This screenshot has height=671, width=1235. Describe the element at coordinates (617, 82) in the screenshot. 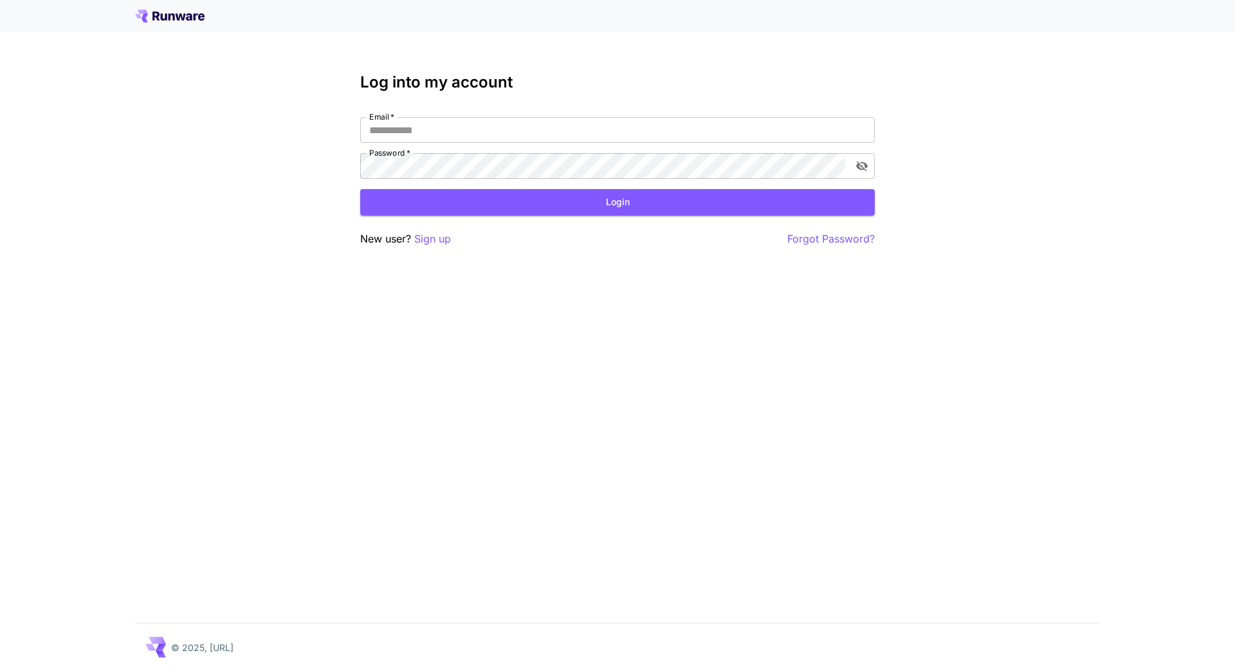

I see `h3: Log into my account` at that location.